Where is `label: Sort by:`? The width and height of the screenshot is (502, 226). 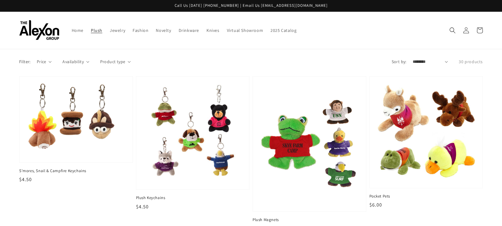 label: Sort by: is located at coordinates (399, 62).